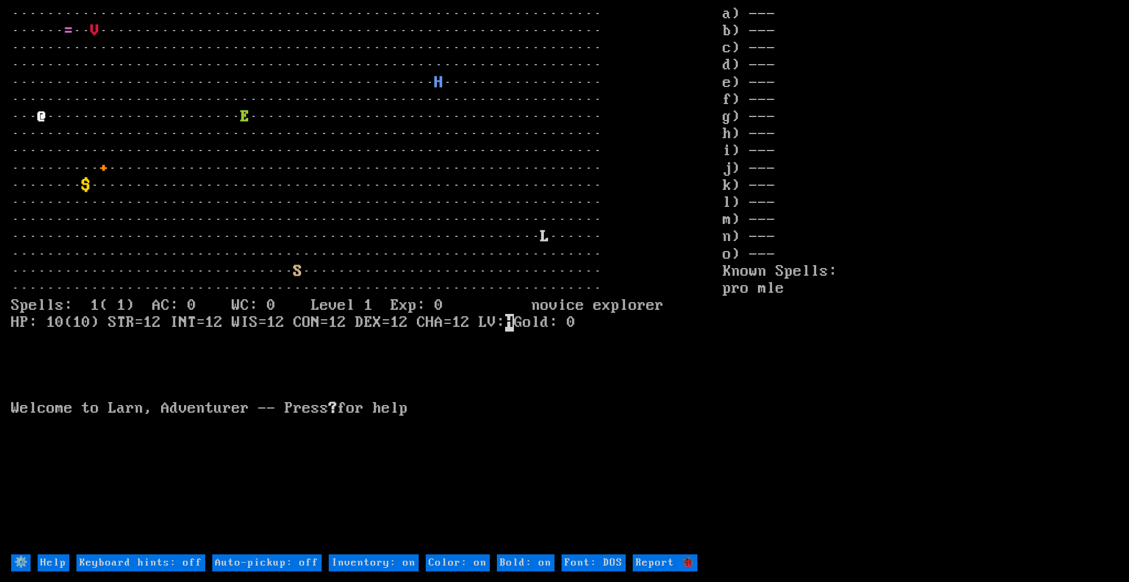 Image resolution: width=1129 pixels, height=582 pixels. What do you see at coordinates (95, 31) in the screenshot?
I see `font: V` at bounding box center [95, 31].